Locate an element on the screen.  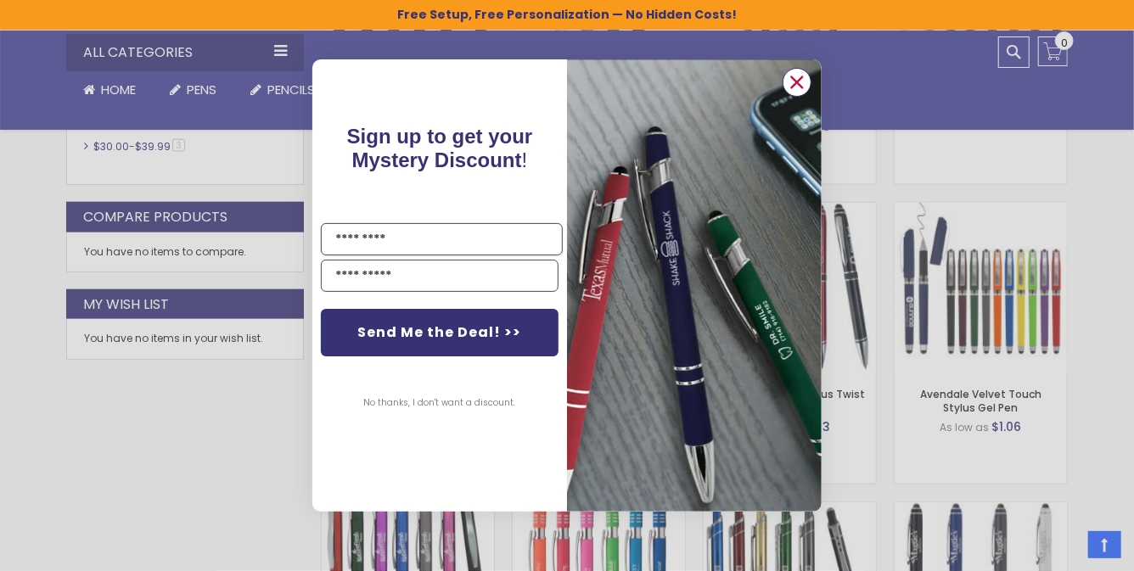
button: Close dialog is located at coordinates (797, 82).